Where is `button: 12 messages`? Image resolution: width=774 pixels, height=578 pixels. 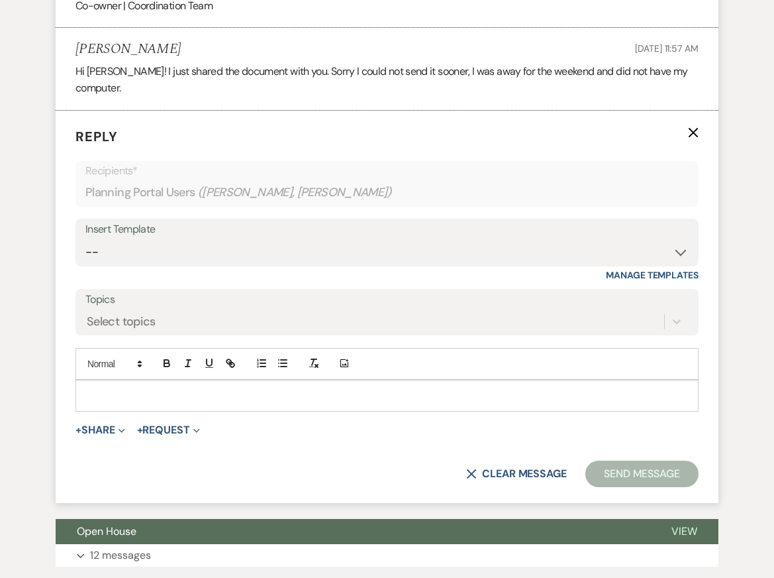
button: 12 messages is located at coordinates (387, 555).